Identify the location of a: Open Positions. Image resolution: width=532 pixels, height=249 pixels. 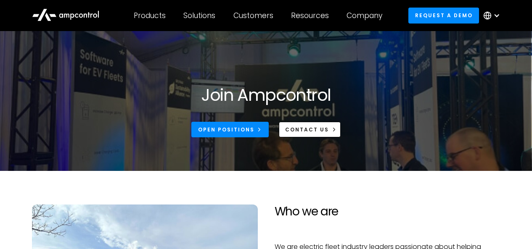
(230, 129).